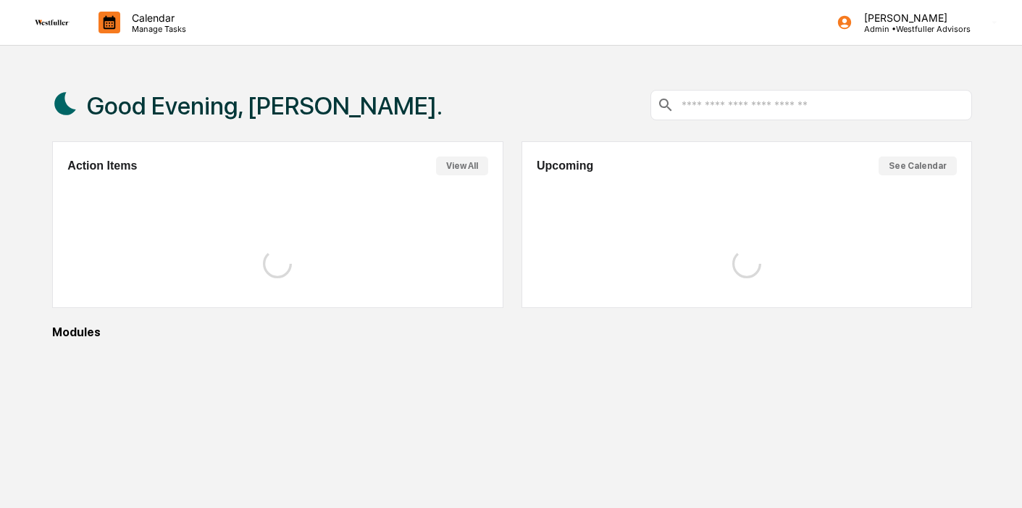 The height and width of the screenshot is (508, 1022). I want to click on p: Admin • Westfuller Advisors, so click(911, 29).